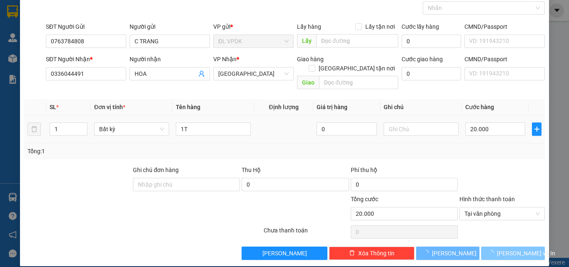 The height and width of the screenshot is (267, 569). I want to click on span: user-add, so click(201, 74).